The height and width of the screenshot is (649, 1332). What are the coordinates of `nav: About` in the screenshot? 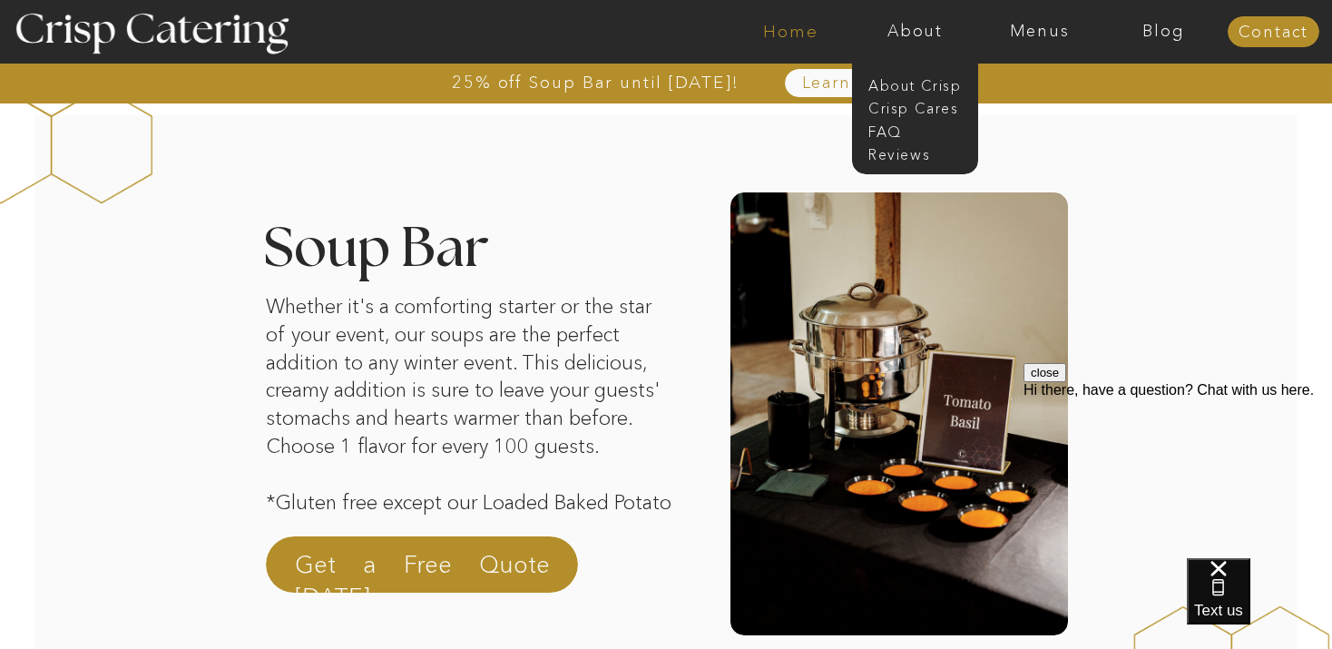 It's located at (915, 32).